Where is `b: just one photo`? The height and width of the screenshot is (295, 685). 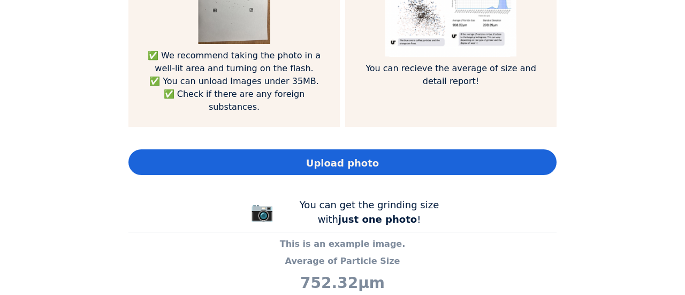
b: just one photo is located at coordinates (377, 219).